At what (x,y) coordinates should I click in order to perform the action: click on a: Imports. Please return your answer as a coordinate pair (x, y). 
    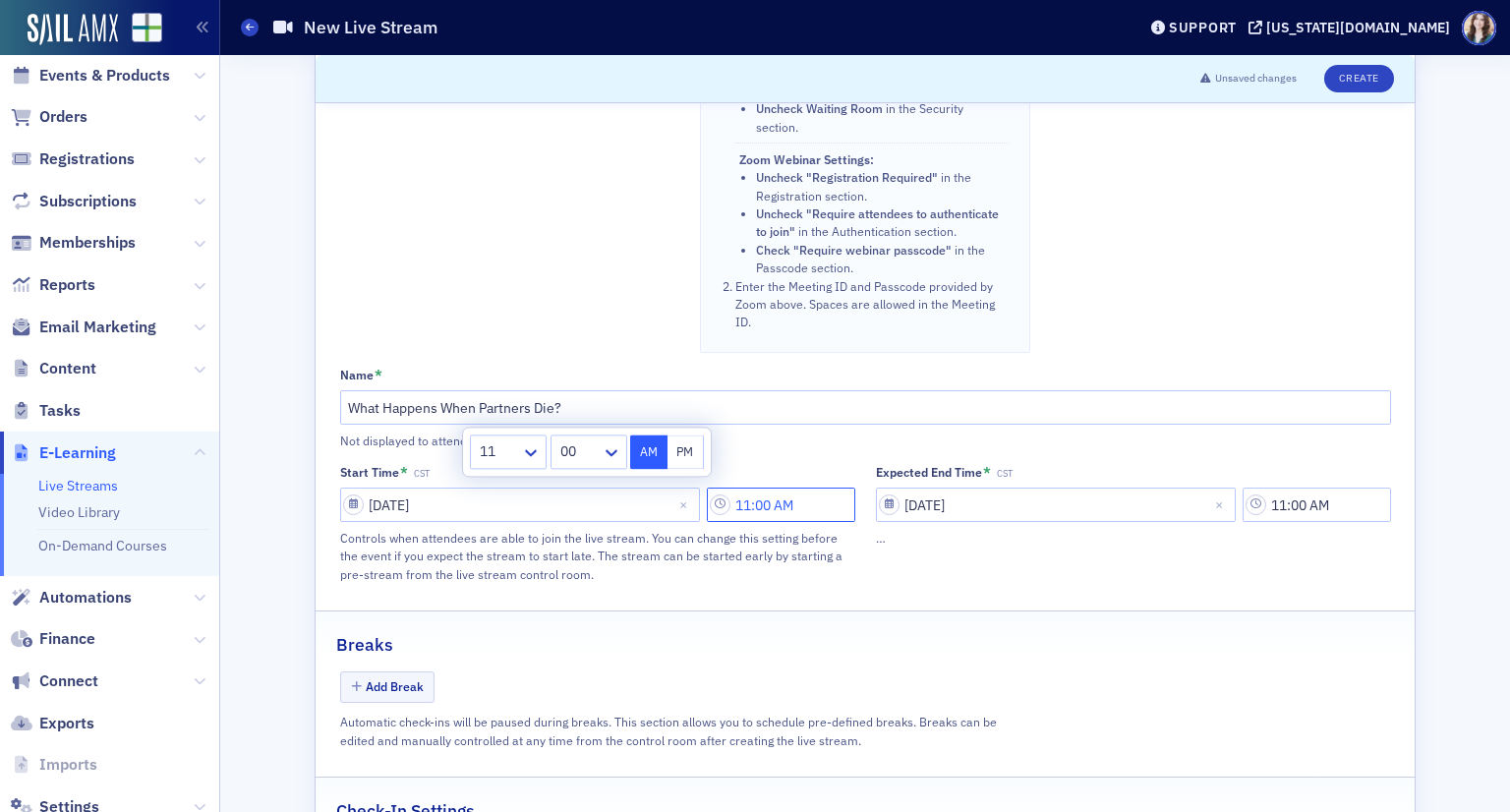
    Looking at the image, I should click on (54, 765).